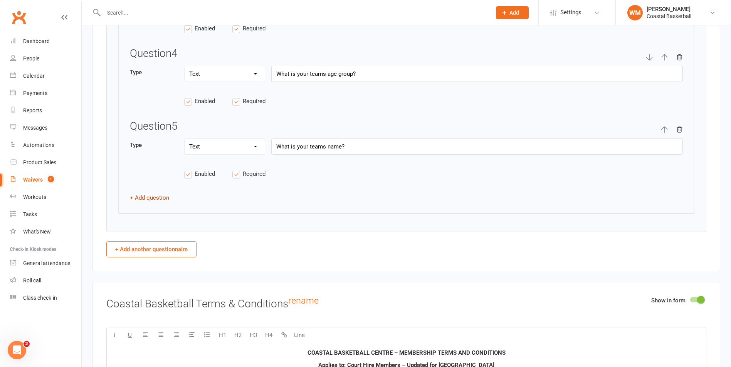 This screenshot has width=731, height=367. I want to click on div: Workouts, so click(35, 197).